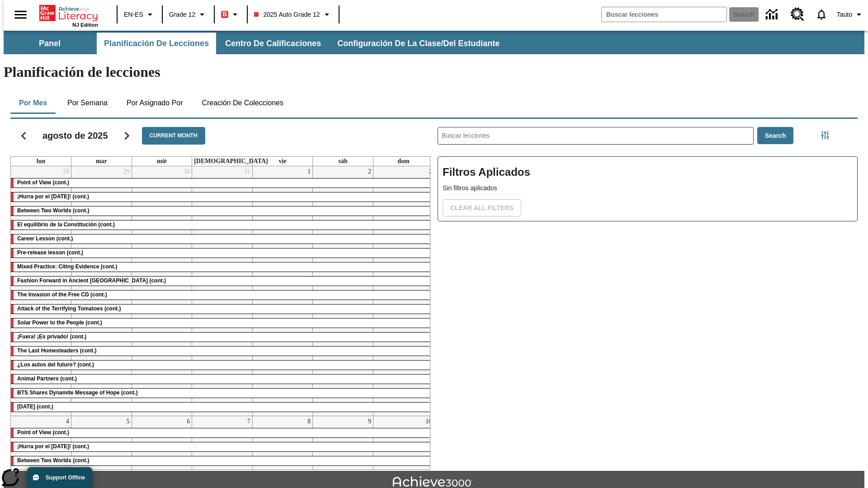 The height and width of the screenshot is (488, 868). I want to click on a: domingo, so click(403, 161).